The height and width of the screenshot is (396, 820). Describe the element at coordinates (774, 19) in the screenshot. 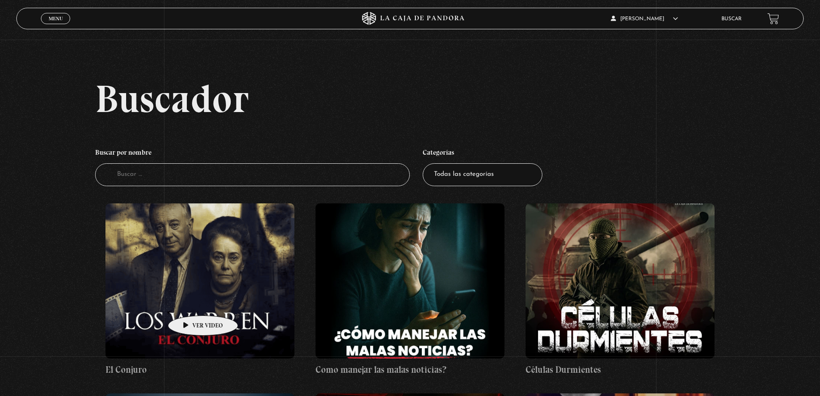

I see `a: View your shopping cart` at that location.